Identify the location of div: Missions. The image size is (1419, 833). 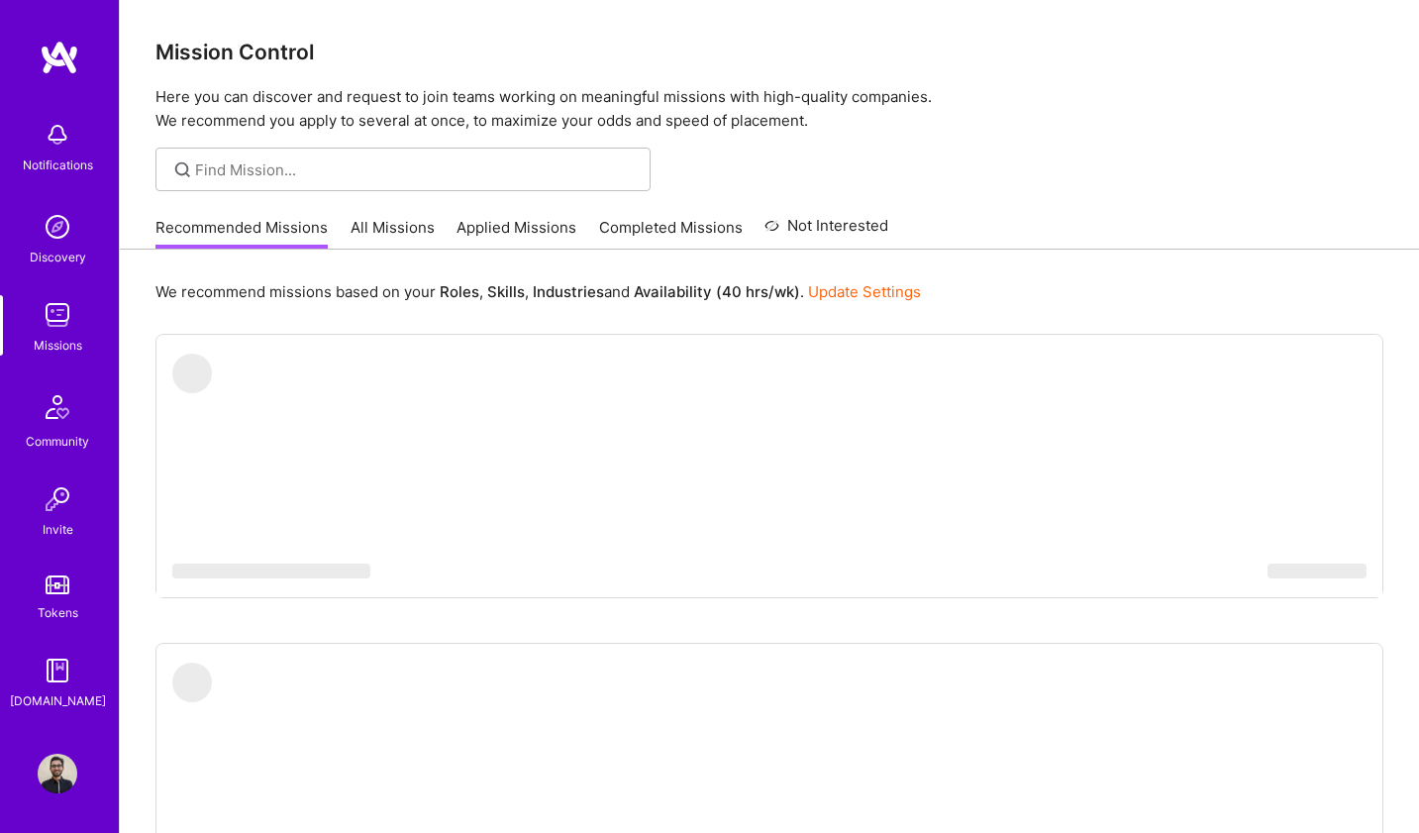
(57, 345).